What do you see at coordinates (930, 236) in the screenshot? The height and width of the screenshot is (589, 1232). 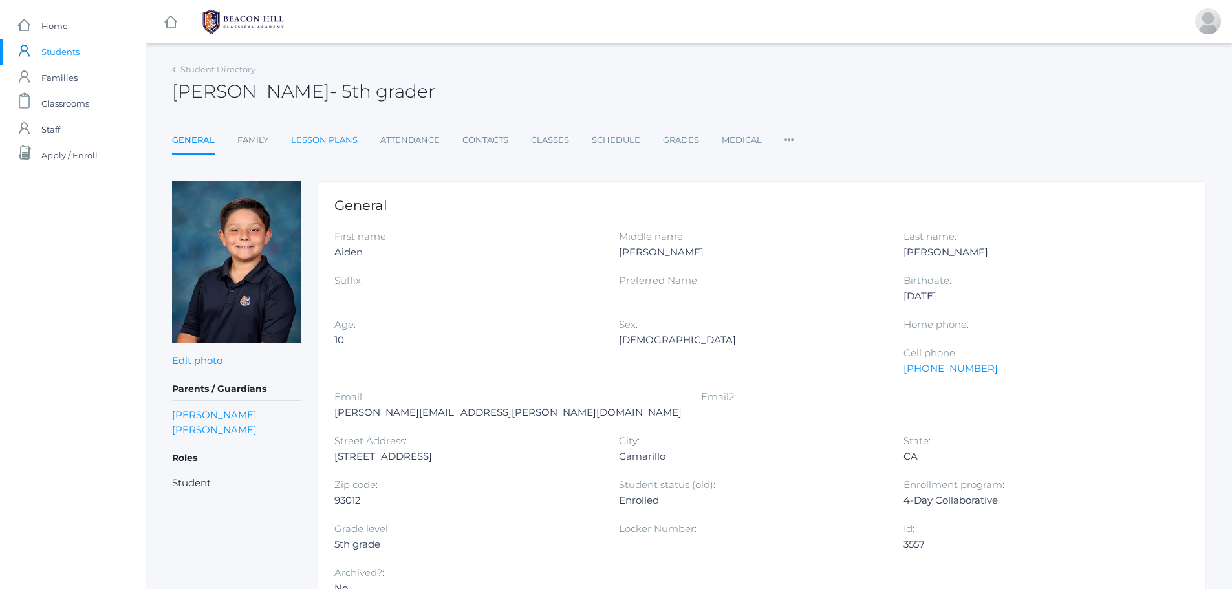 I see `label: Last name:` at bounding box center [930, 236].